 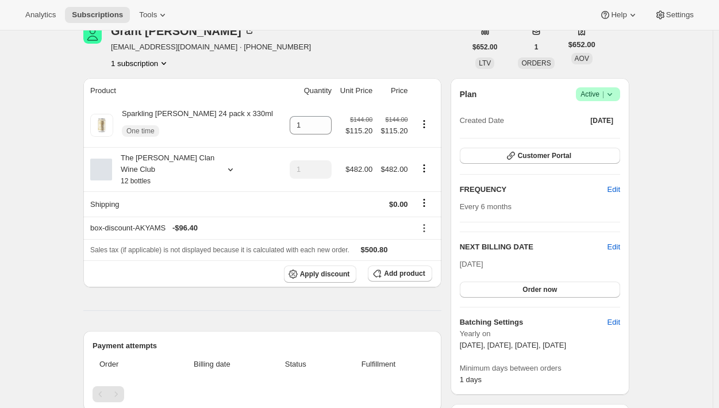 What do you see at coordinates (598, 94) in the screenshot?
I see `span: Active` at bounding box center [598, 94].